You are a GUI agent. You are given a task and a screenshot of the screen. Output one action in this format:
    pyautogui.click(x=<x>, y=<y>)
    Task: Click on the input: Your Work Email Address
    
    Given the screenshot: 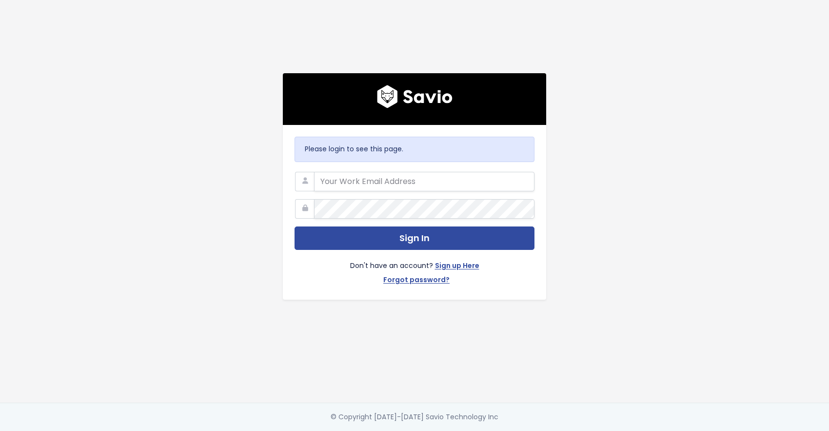 What is the action you would take?
    pyautogui.click(x=424, y=181)
    